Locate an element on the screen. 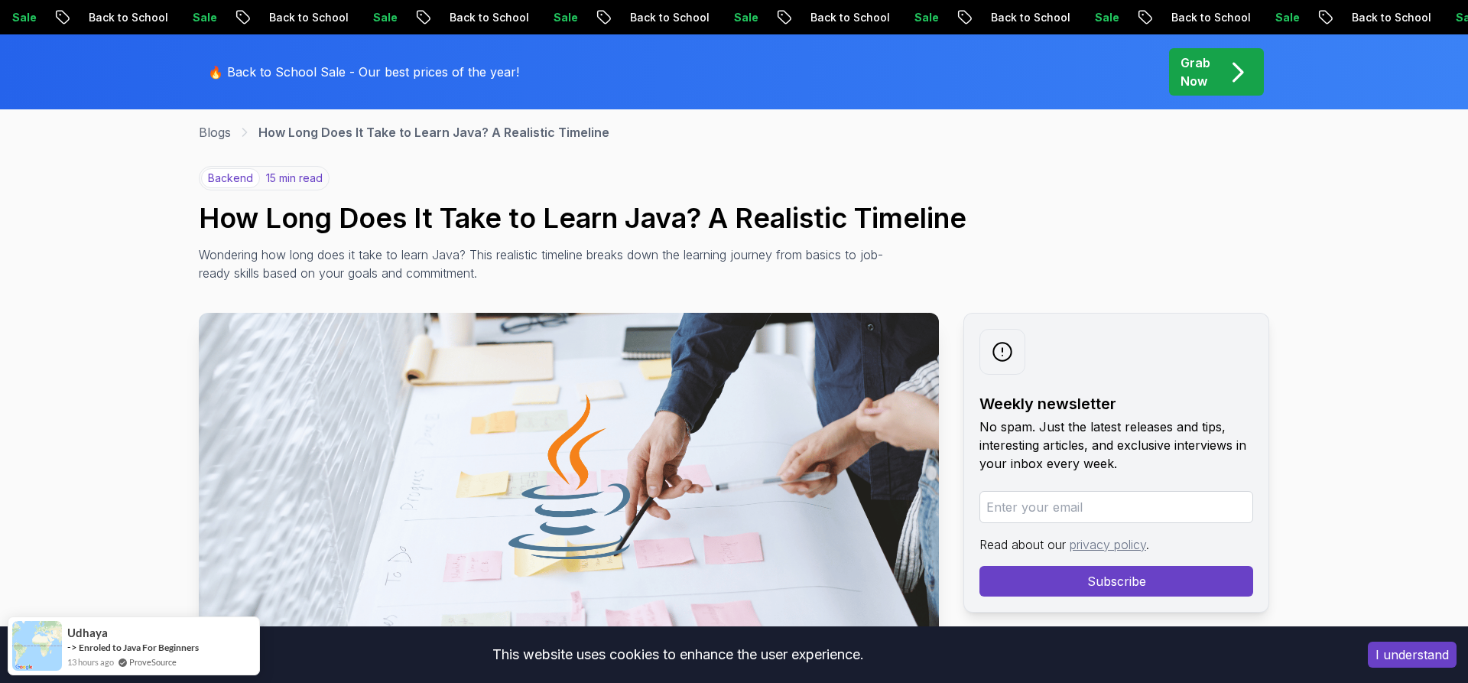 The width and height of the screenshot is (1468, 683). a: Enroled to Java For Beginners is located at coordinates (138, 647).